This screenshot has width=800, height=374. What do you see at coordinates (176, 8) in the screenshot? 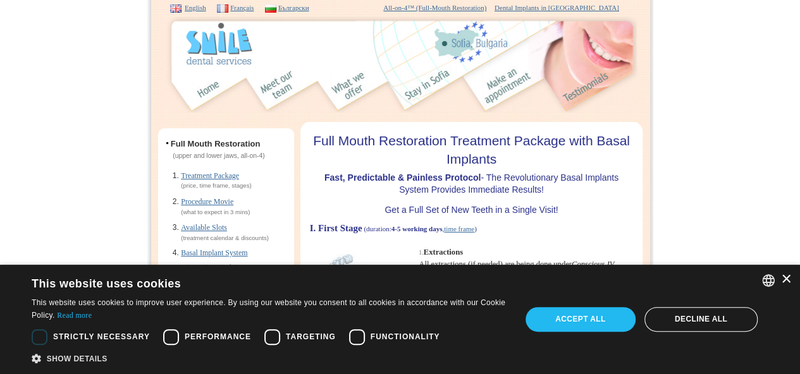
I see `img: EN` at bounding box center [176, 8].